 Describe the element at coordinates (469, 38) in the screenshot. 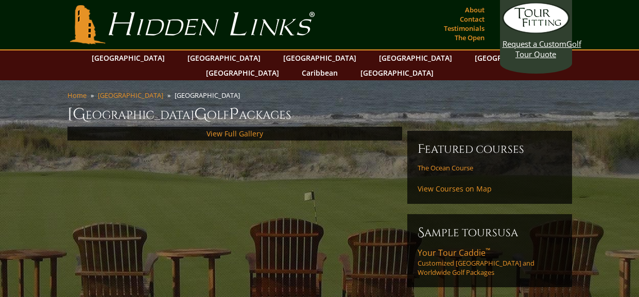

I see `a: The Open` at that location.